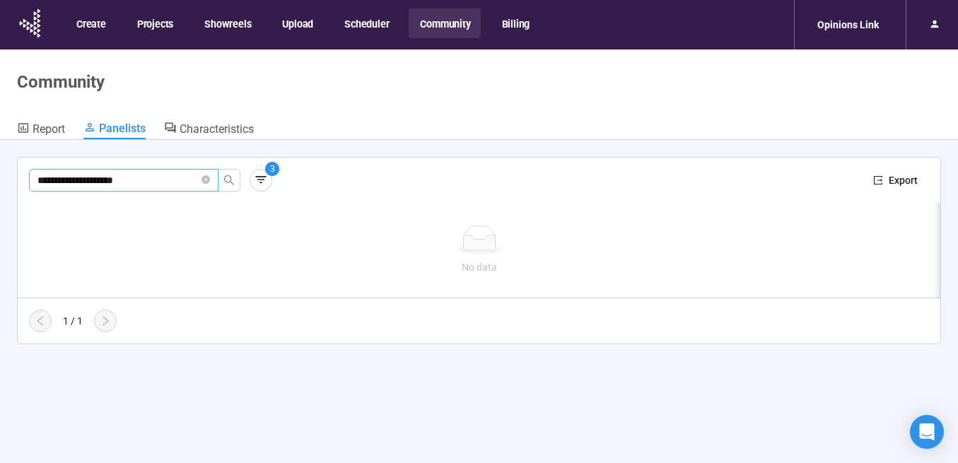 The height and width of the screenshot is (463, 958). I want to click on span: Export, so click(903, 180).